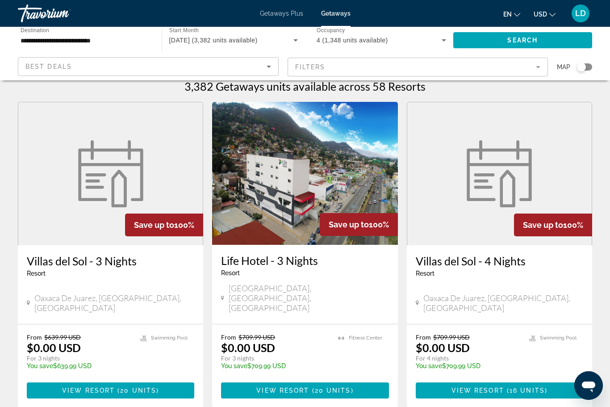 Image resolution: width=610 pixels, height=407 pixels. Describe the element at coordinates (79, 366) in the screenshot. I see `p: $639.99 USD` at that location.